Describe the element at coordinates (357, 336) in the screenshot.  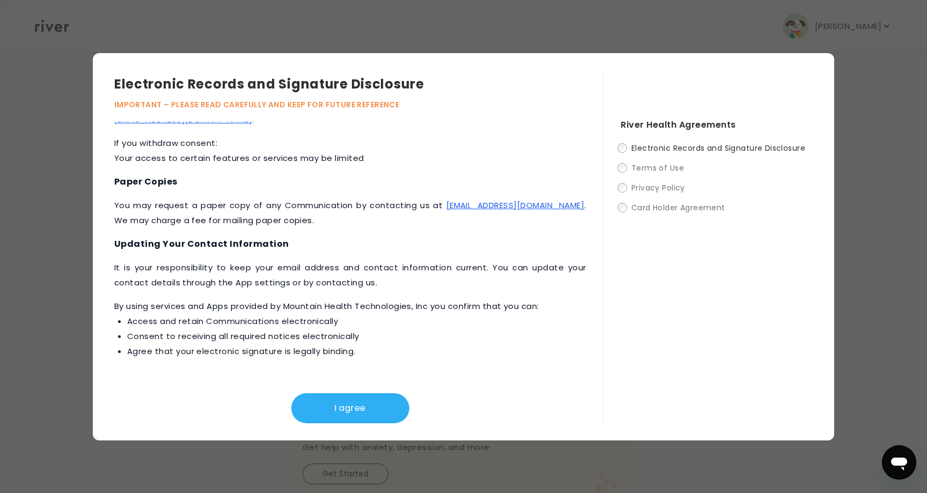
I see `li: Consent to receiving all required notices electronically` at that location.